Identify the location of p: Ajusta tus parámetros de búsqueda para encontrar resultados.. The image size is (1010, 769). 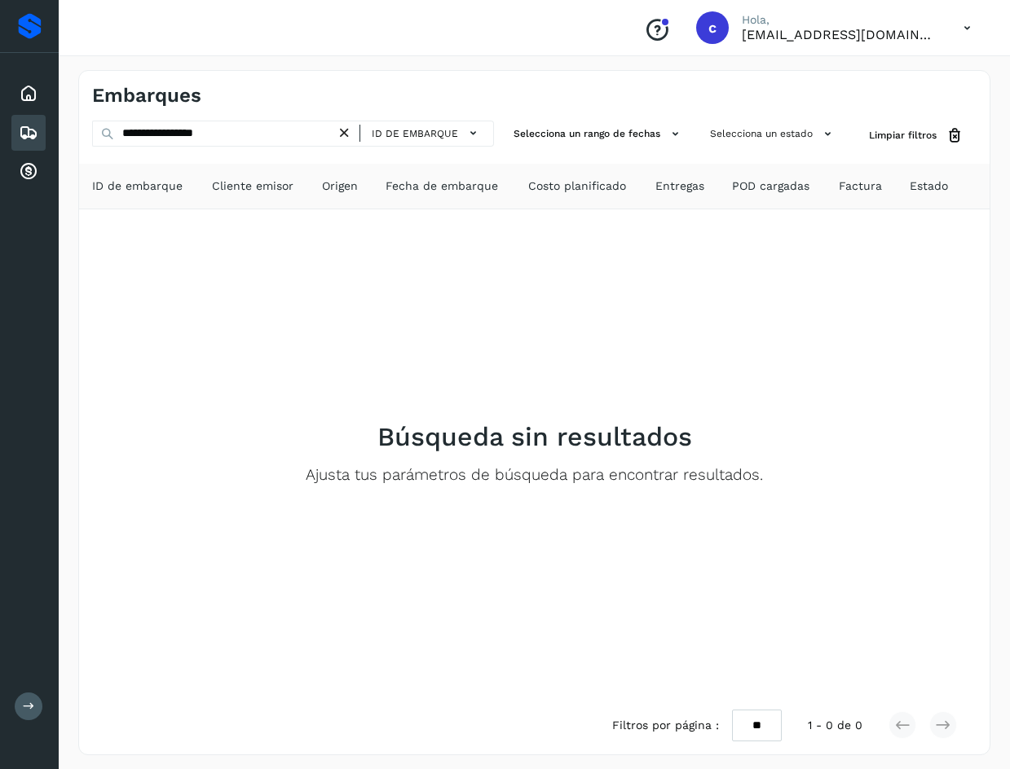
(534, 475).